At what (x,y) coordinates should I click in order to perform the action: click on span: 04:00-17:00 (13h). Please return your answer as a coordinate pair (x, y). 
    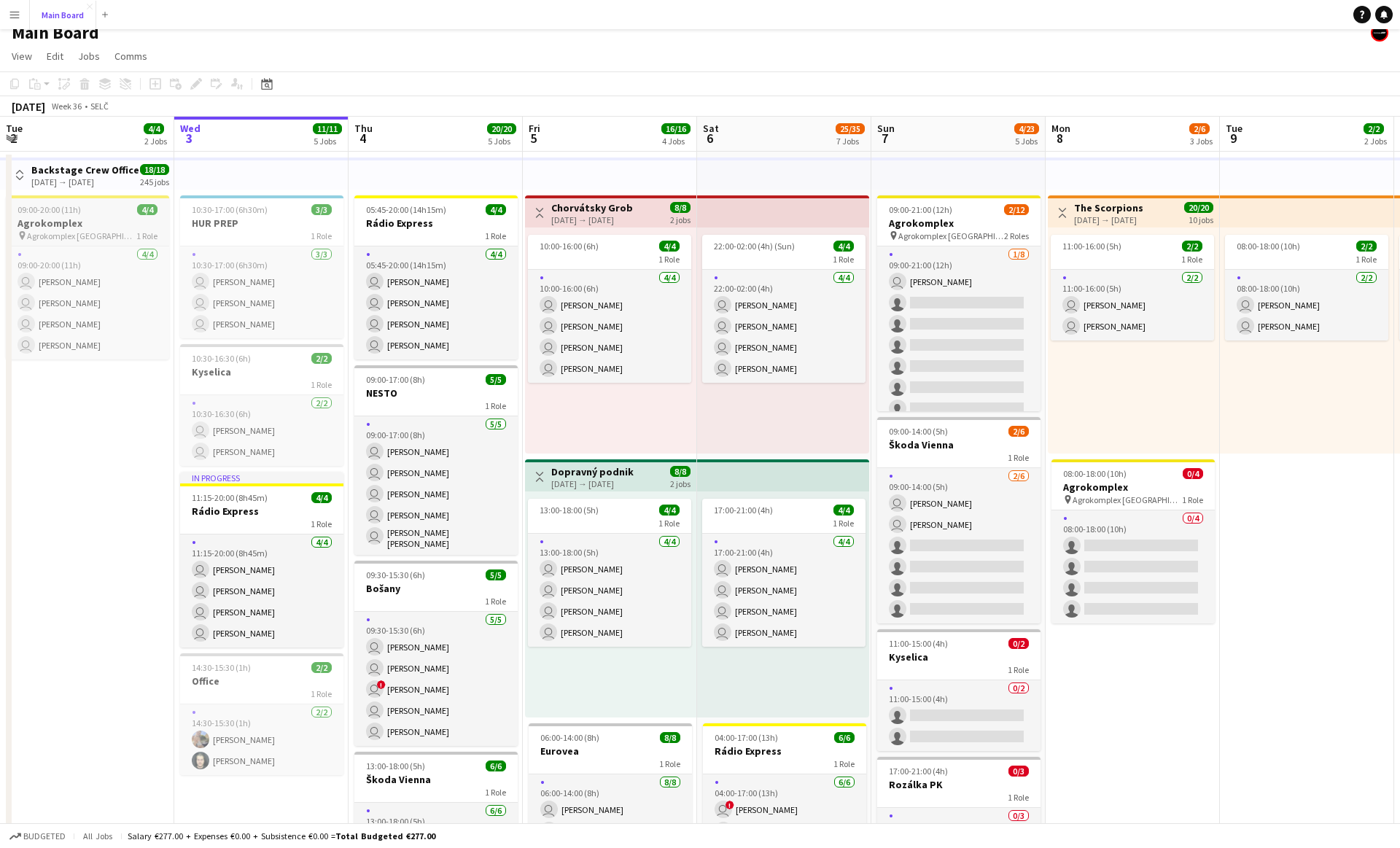
    Looking at the image, I should click on (747, 737).